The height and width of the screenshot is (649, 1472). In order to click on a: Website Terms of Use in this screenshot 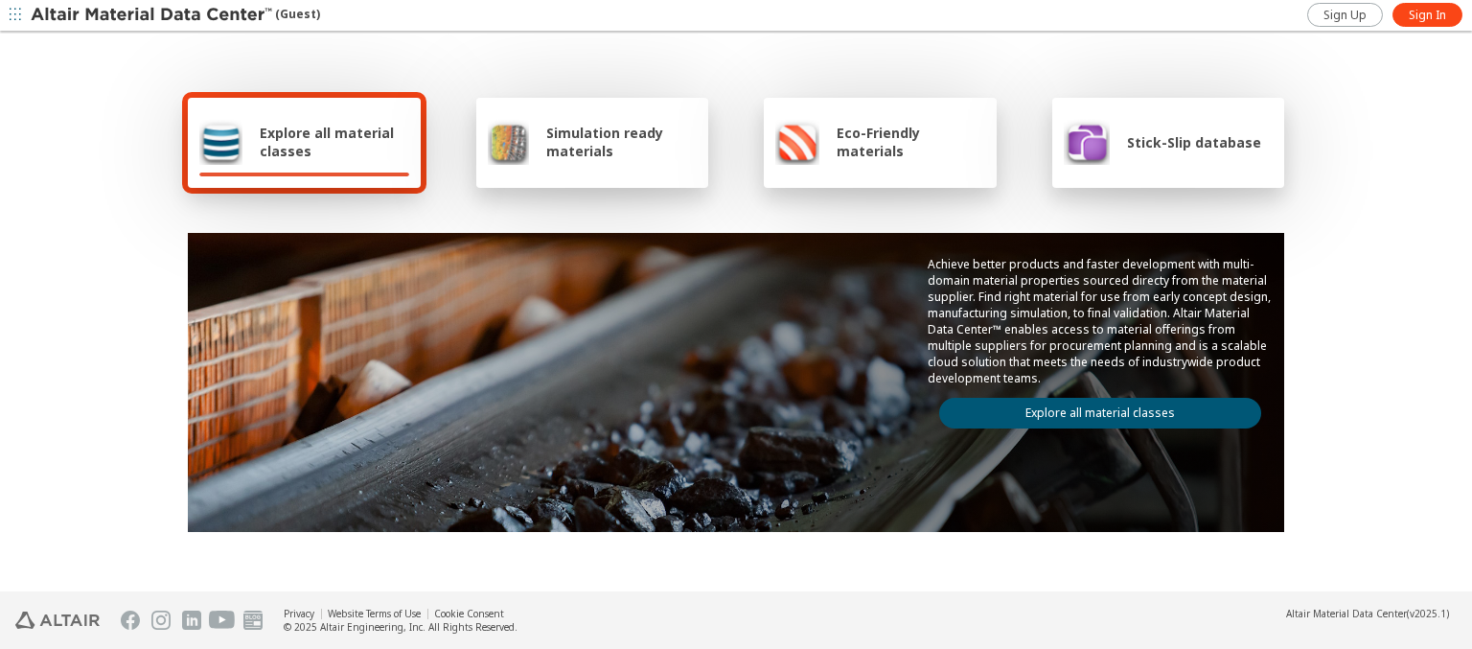, I will do `click(374, 614)`.